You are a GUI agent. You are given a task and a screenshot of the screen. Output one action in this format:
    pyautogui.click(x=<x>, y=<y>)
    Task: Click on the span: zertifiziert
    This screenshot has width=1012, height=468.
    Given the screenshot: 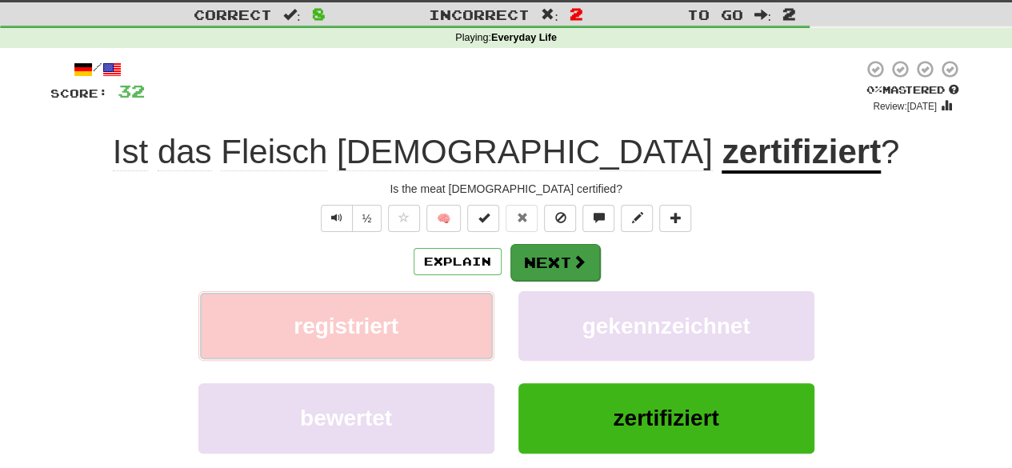 What is the action you would take?
    pyautogui.click(x=666, y=418)
    